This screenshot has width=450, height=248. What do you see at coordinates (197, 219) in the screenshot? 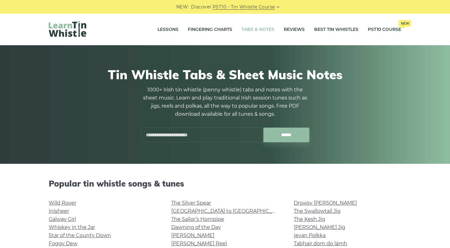
I see `a: The Sailor’s Hornpipe` at bounding box center [197, 219].